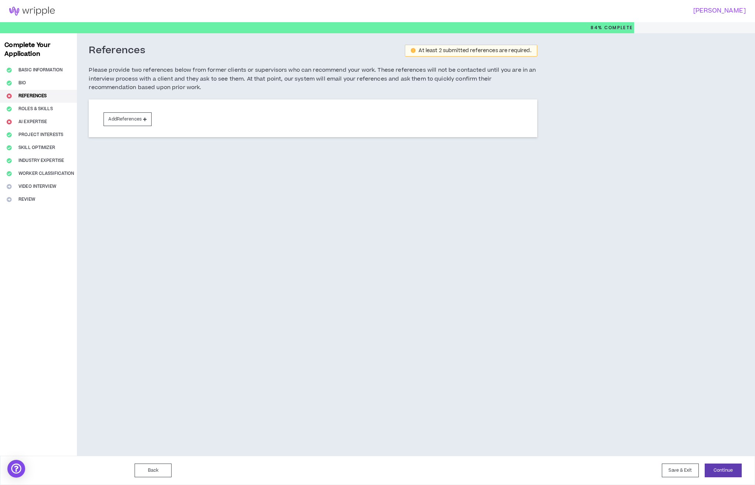  Describe the element at coordinates (153, 470) in the screenshot. I see `button: Back` at that location.